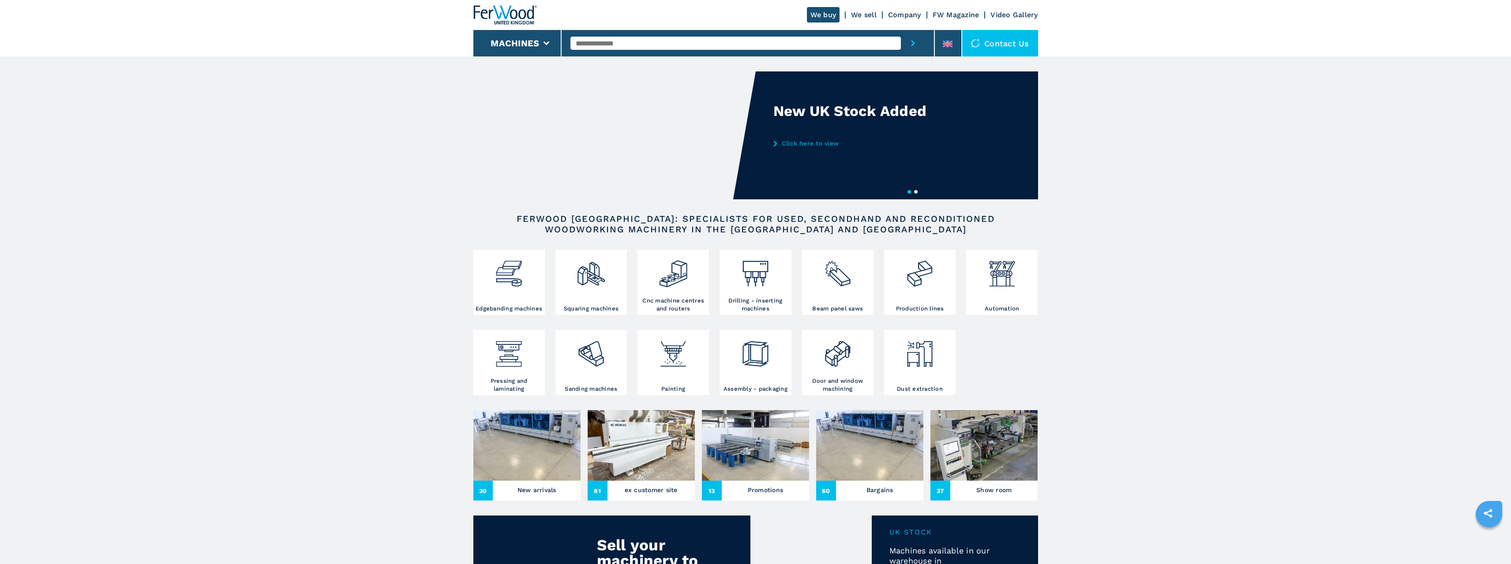  Describe the element at coordinates (591, 282) in the screenshot. I see `a: Squaring machines` at that location.